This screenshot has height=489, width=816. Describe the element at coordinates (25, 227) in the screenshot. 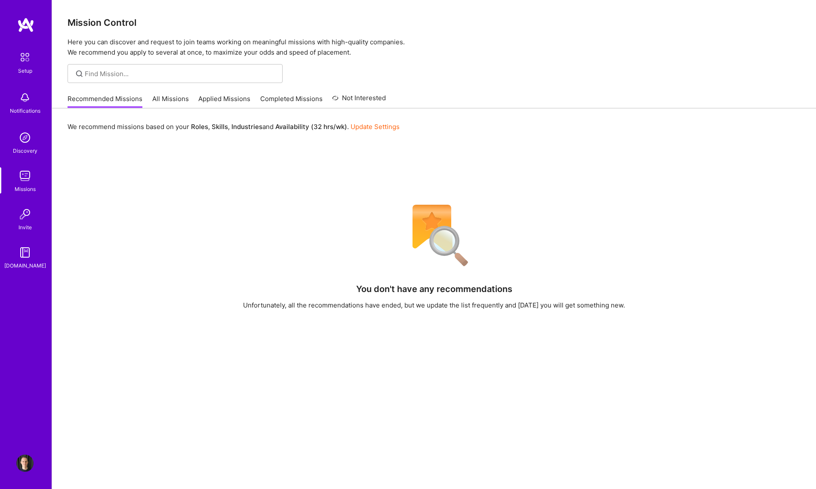

I see `div: Invite` at that location.